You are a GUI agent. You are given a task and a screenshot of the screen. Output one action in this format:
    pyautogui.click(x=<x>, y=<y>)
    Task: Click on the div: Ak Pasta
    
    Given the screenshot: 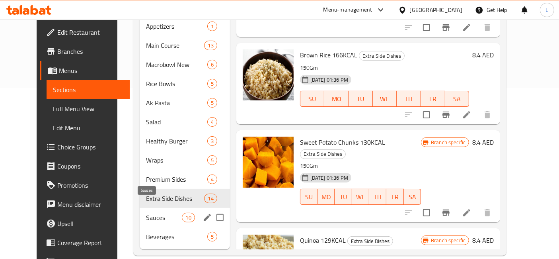 What is the action you would take?
    pyautogui.click(x=176, y=103)
    